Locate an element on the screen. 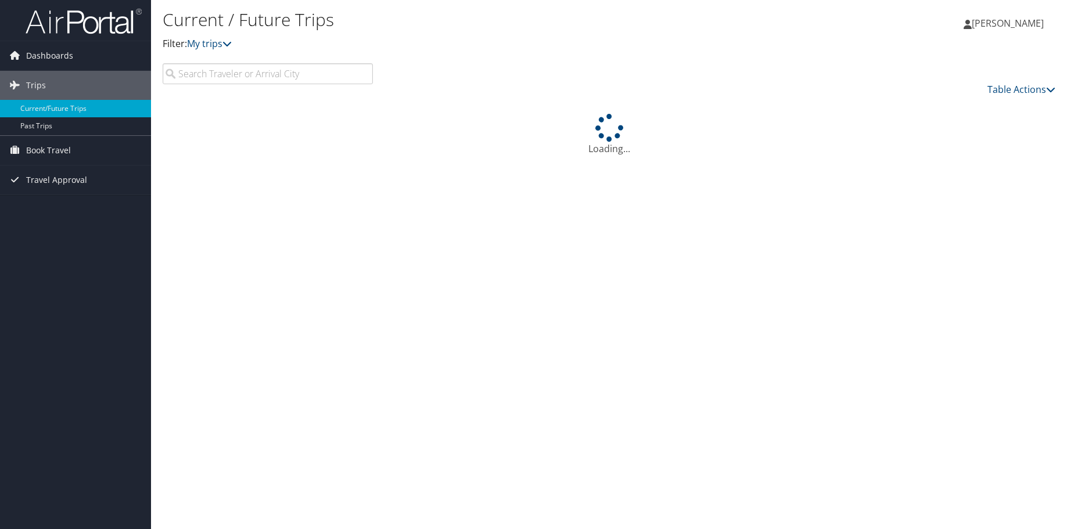 The height and width of the screenshot is (529, 1067). input: Search Traveler or Arrival City is located at coordinates (268, 74).